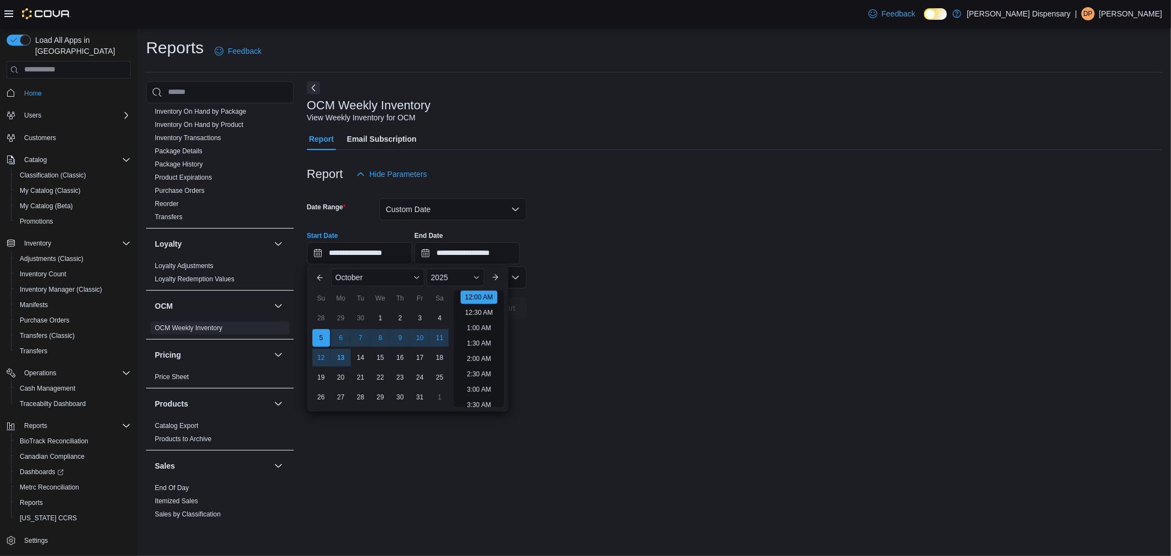  Describe the element at coordinates (420, 357) in the screenshot. I see `div: day-17` at that location.